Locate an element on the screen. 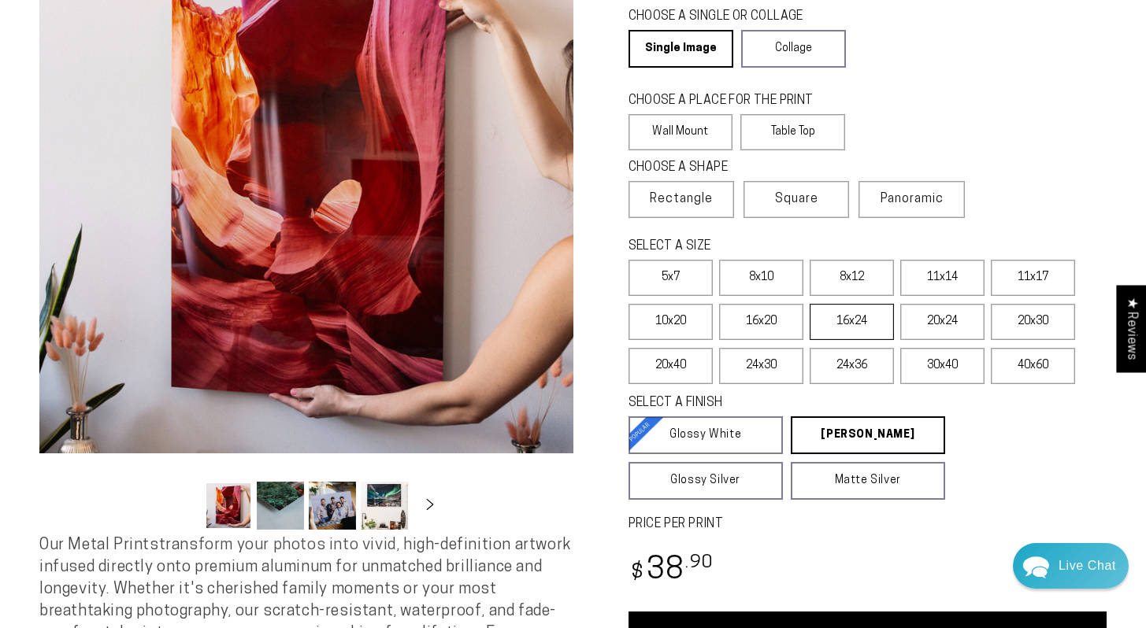 This screenshot has height=628, width=1146. label: 40x60 is located at coordinates (1032, 366).